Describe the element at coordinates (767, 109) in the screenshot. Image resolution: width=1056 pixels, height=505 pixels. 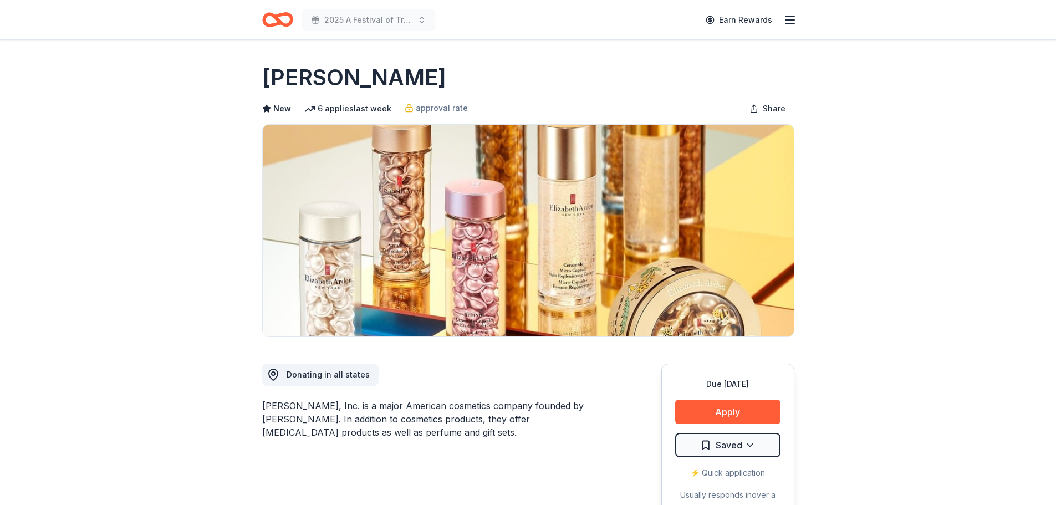
I see `button: Share` at that location.